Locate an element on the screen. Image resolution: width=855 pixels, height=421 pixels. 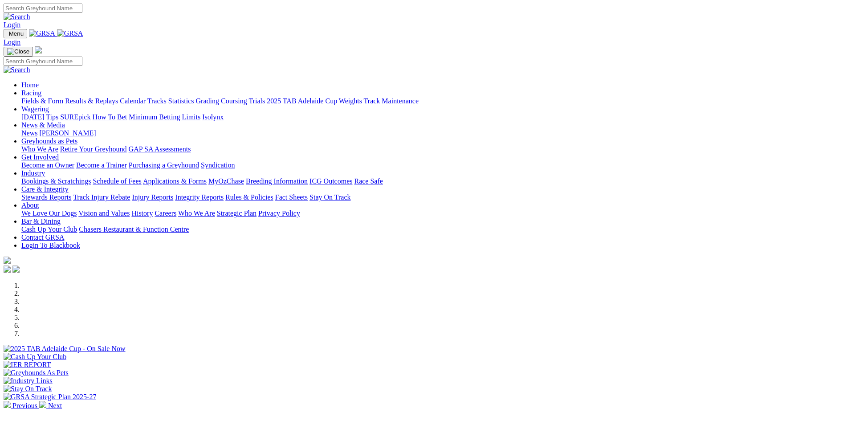
img: Close is located at coordinates (18, 52).